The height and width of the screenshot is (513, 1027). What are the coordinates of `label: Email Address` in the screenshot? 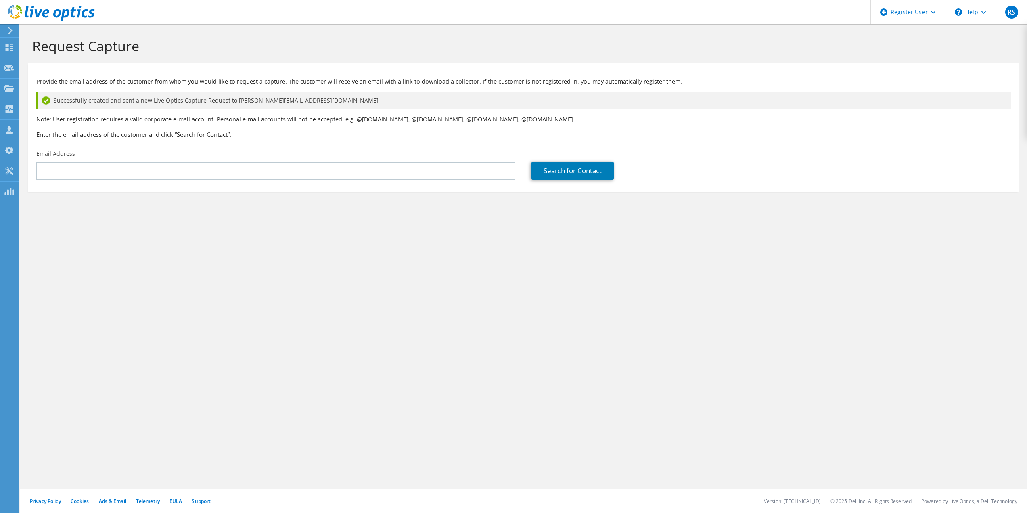 It's located at (56, 154).